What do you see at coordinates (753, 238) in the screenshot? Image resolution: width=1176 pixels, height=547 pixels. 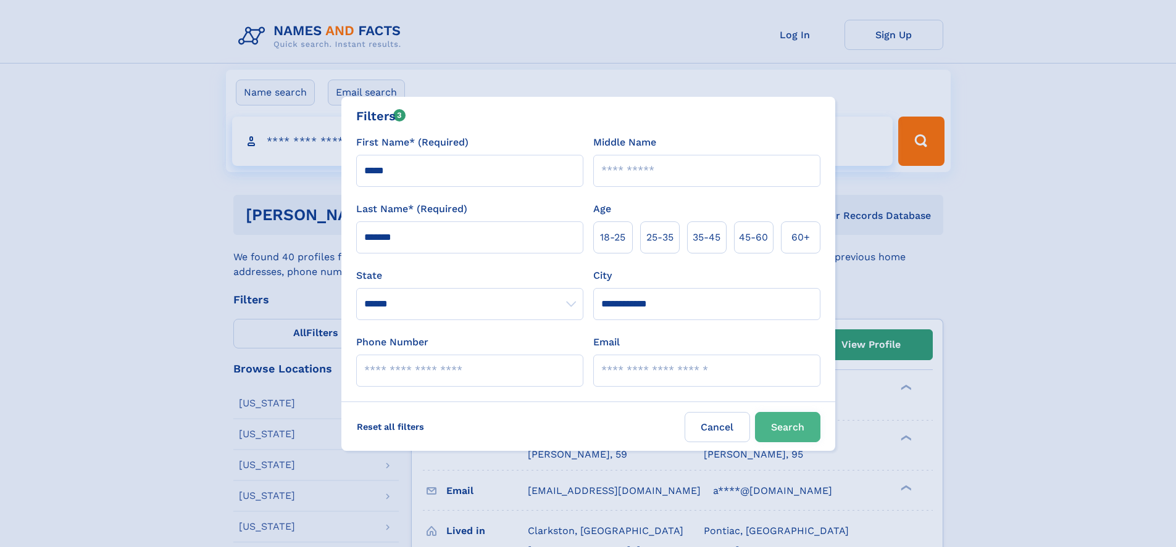 I see `span: 45‑60` at bounding box center [753, 238].